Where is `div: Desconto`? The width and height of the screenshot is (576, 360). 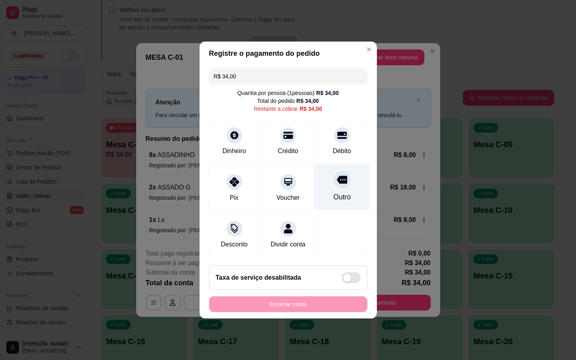 div: Desconto is located at coordinates (234, 245).